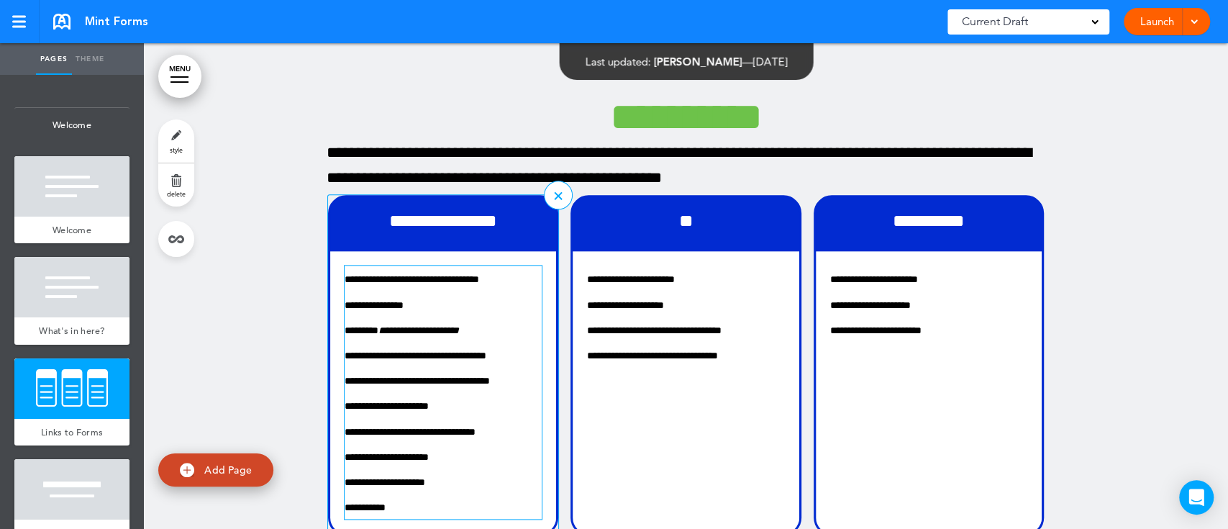  I want to click on a: Pages, so click(54, 59).